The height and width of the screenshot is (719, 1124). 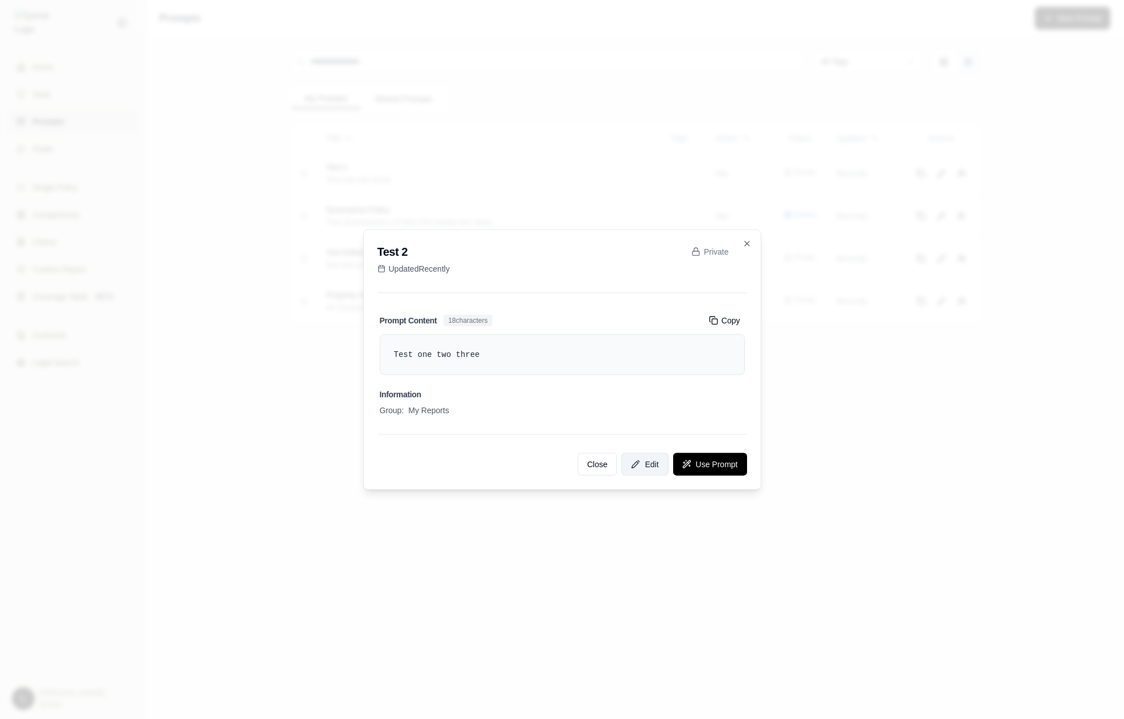 I want to click on span: Updated Recently, so click(x=419, y=268).